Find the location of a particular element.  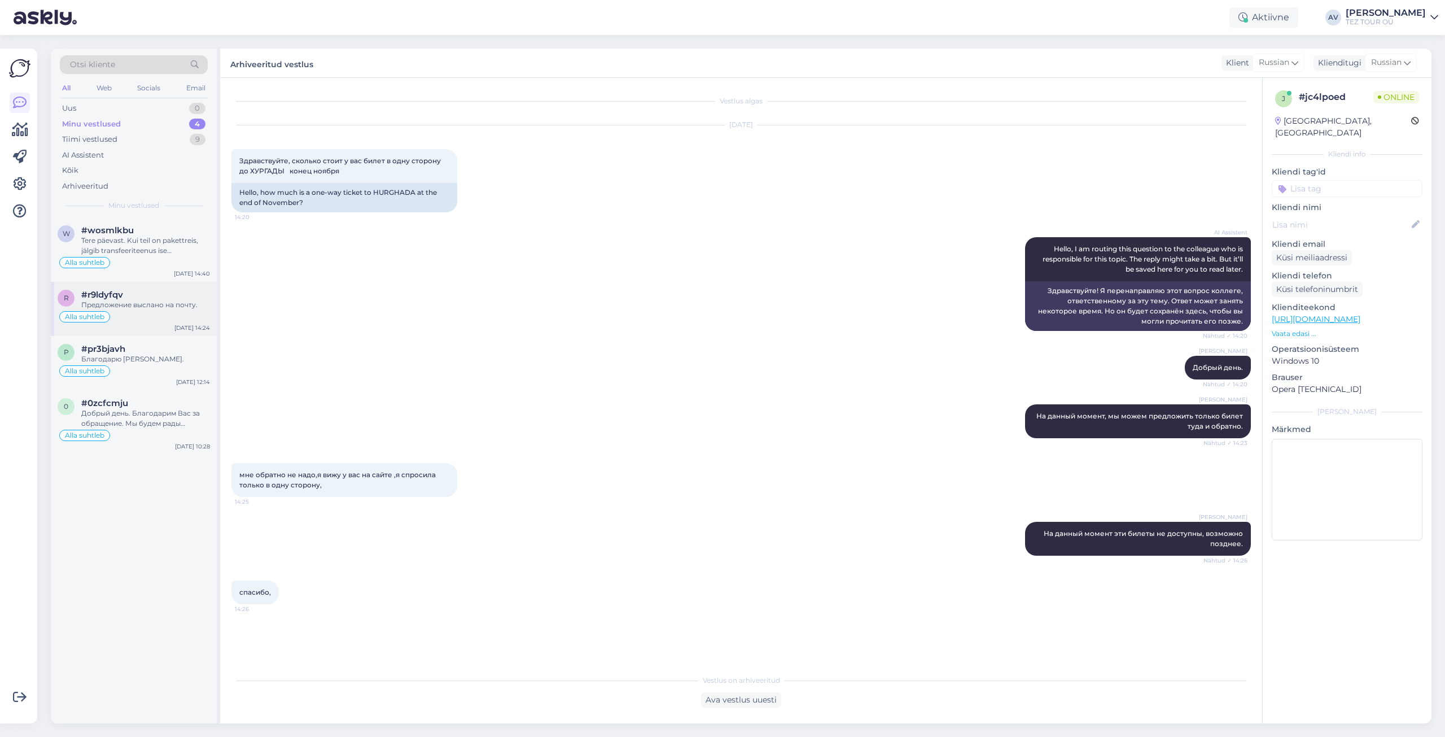

span: p is located at coordinates (66, 352).